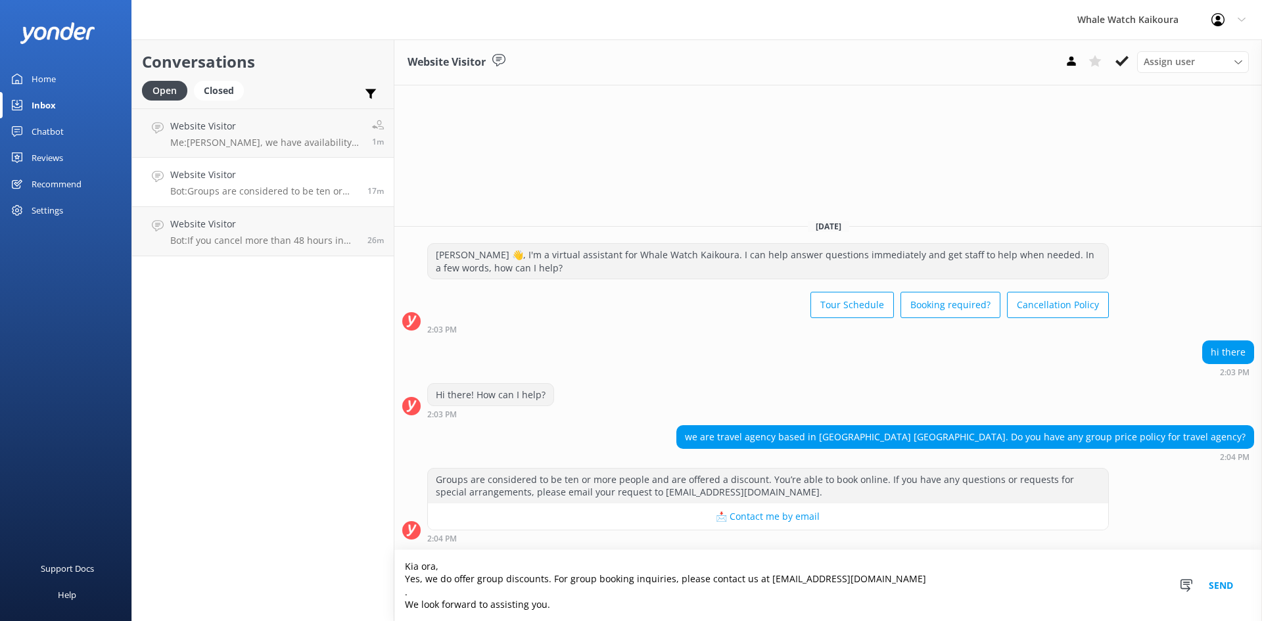 This screenshot has height=621, width=1262. What do you see at coordinates (768, 517) in the screenshot?
I see `button: 📩 Contact me by email` at bounding box center [768, 517].